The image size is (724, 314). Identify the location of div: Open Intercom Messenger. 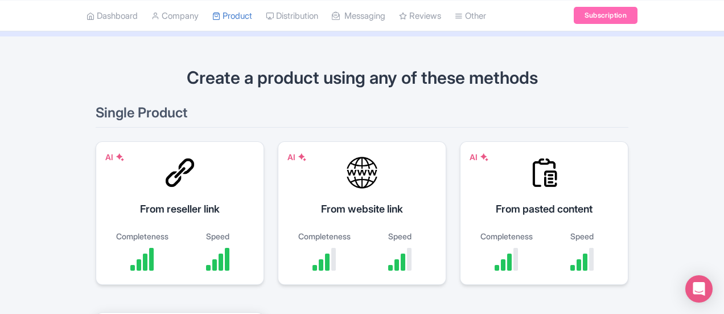
(699, 289).